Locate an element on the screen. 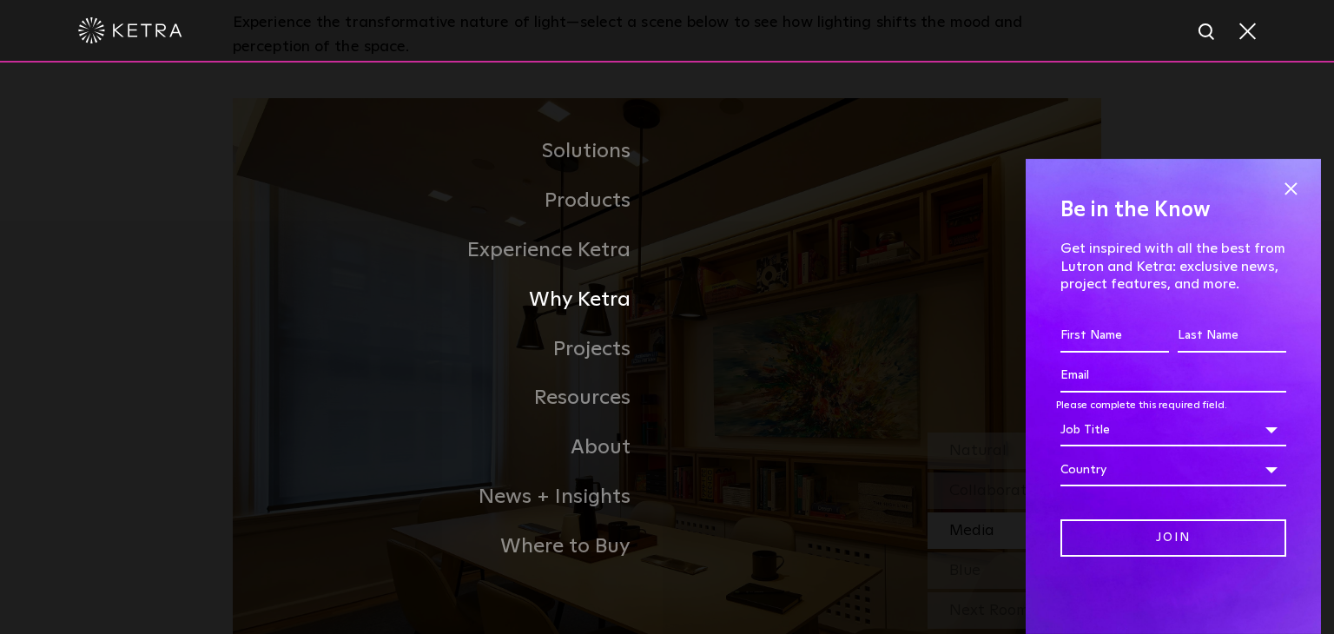 This screenshot has width=1334, height=634. div: Navigation Menu is located at coordinates (667, 348).